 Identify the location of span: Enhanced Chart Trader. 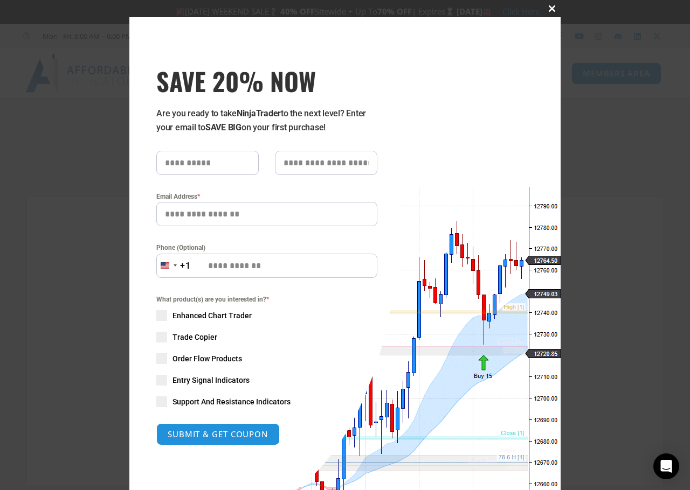
(212, 316).